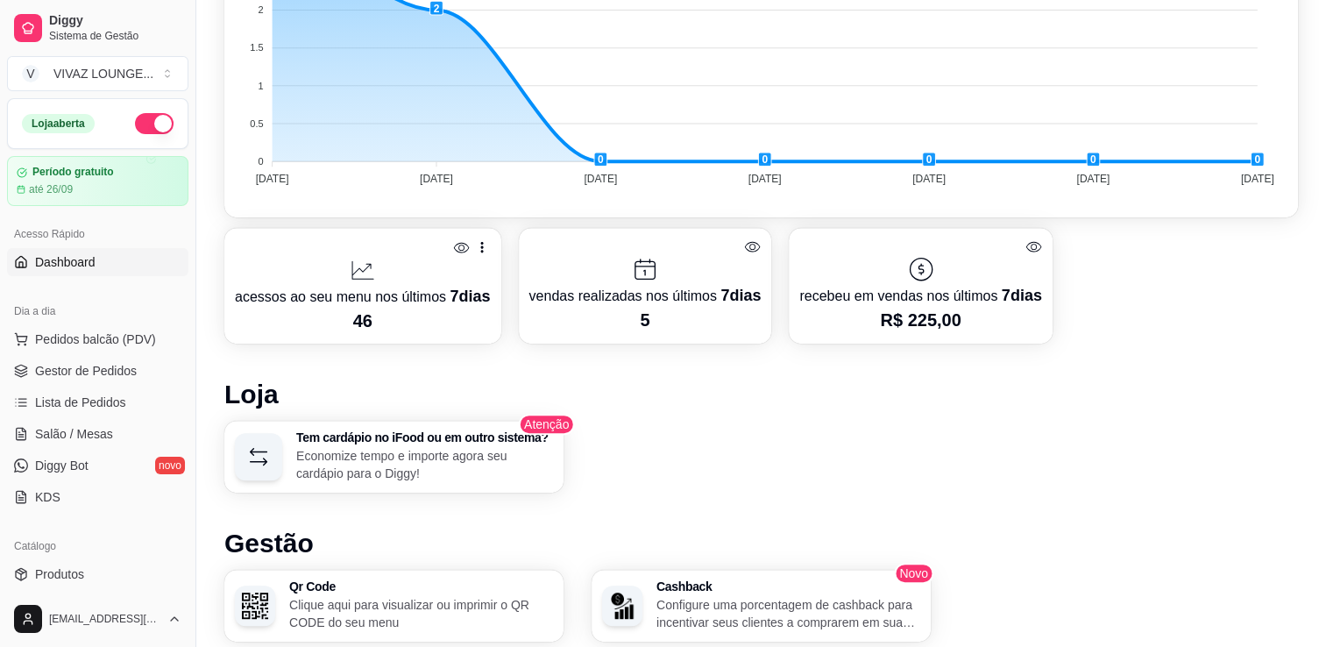 The height and width of the screenshot is (647, 1326). Describe the element at coordinates (424, 437) in the screenshot. I see `h3: Tem cardápio no iFood ou em outro sistema?` at that location.